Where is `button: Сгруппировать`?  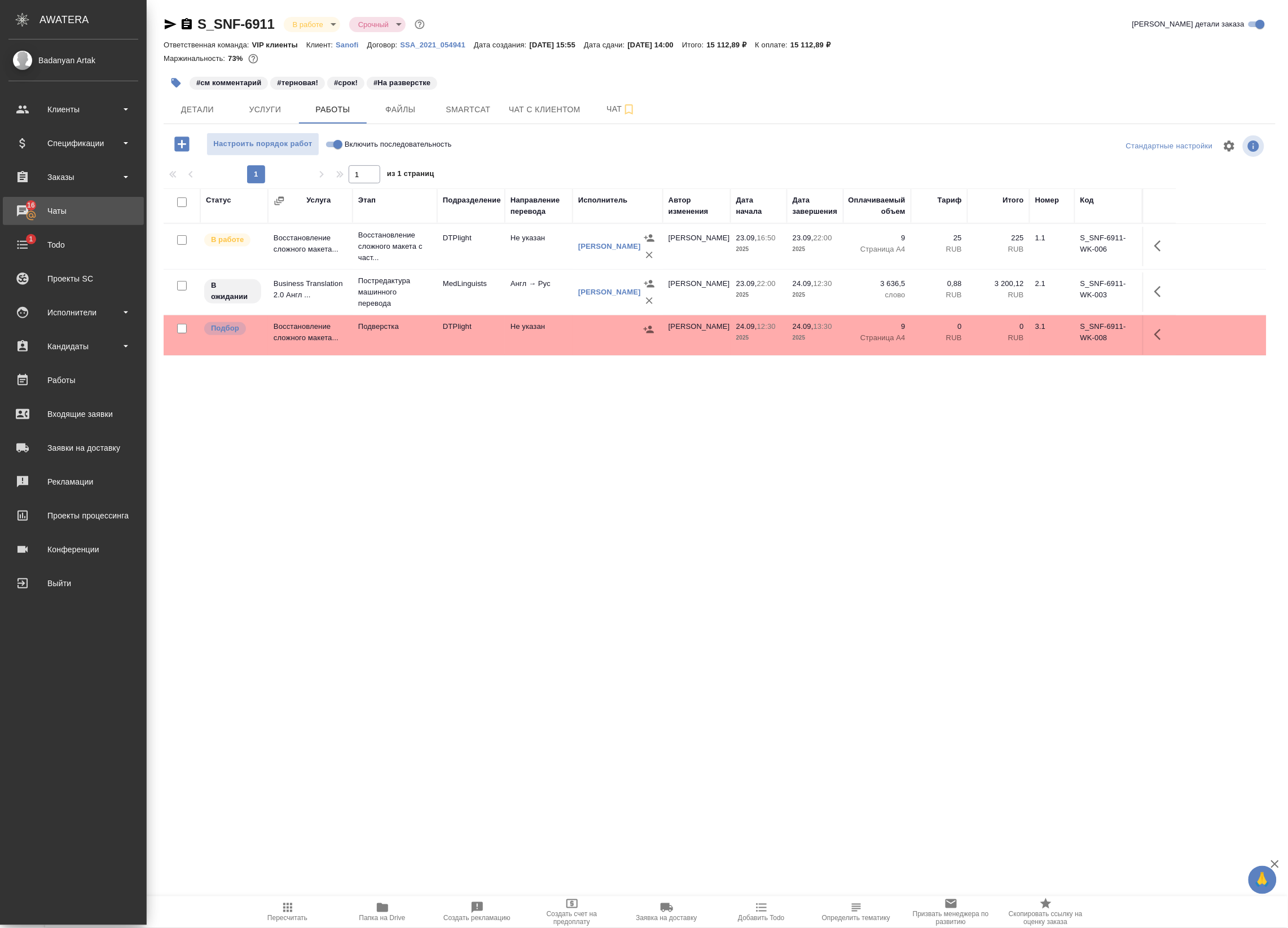 button: Сгруппировать is located at coordinates (279, 201).